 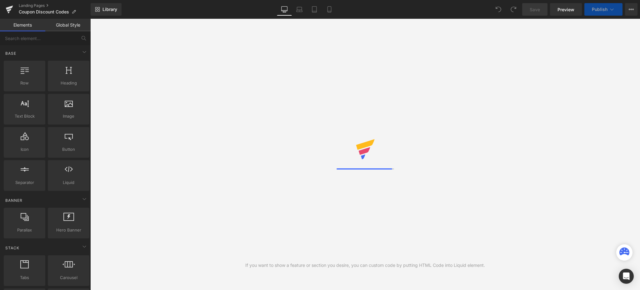 What do you see at coordinates (24, 149) in the screenshot?
I see `span: Icon` at bounding box center [24, 149].